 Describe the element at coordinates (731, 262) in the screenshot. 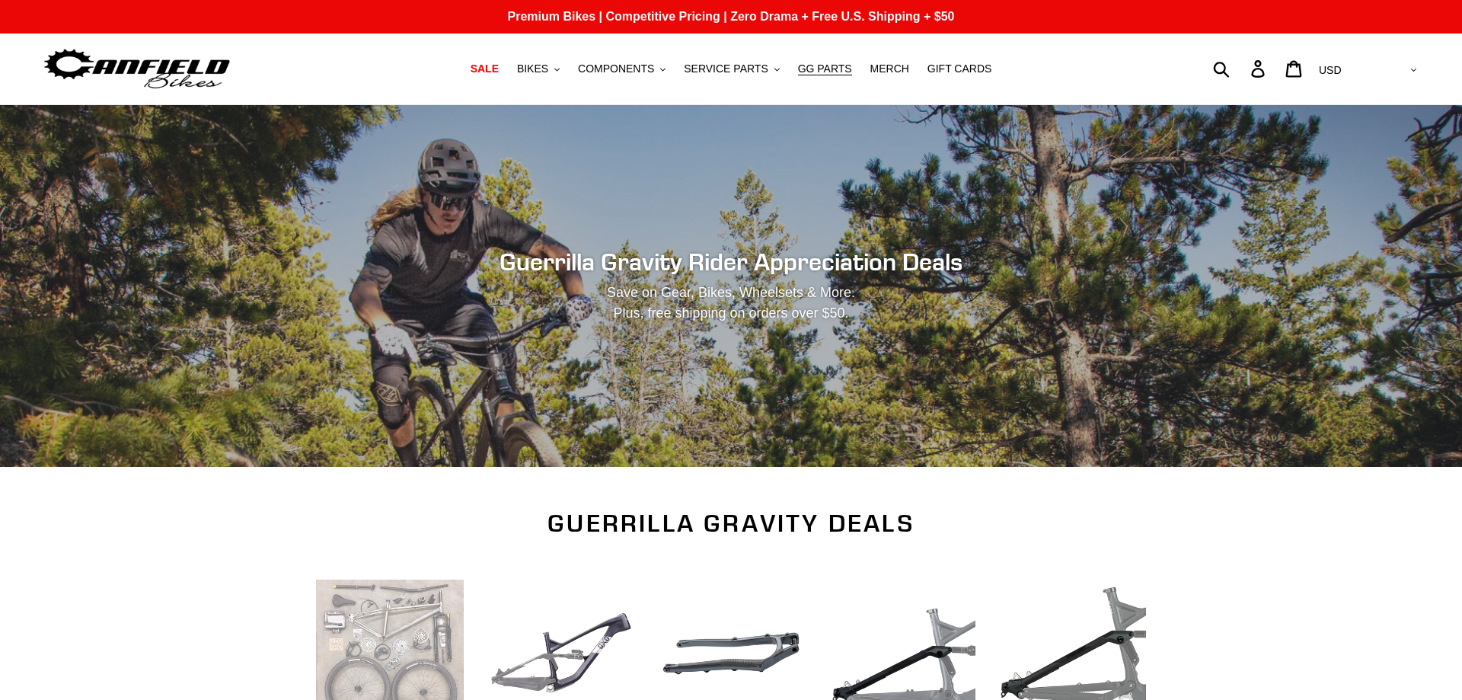

I see `h2: Guerrilla Gravity Rider Appreciation Deals` at that location.